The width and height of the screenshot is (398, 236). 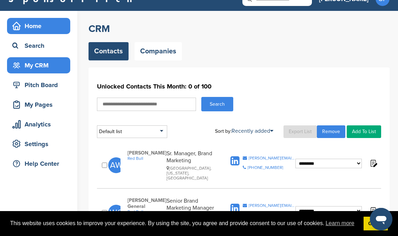 I want to click on div: My CRM, so click(x=40, y=65).